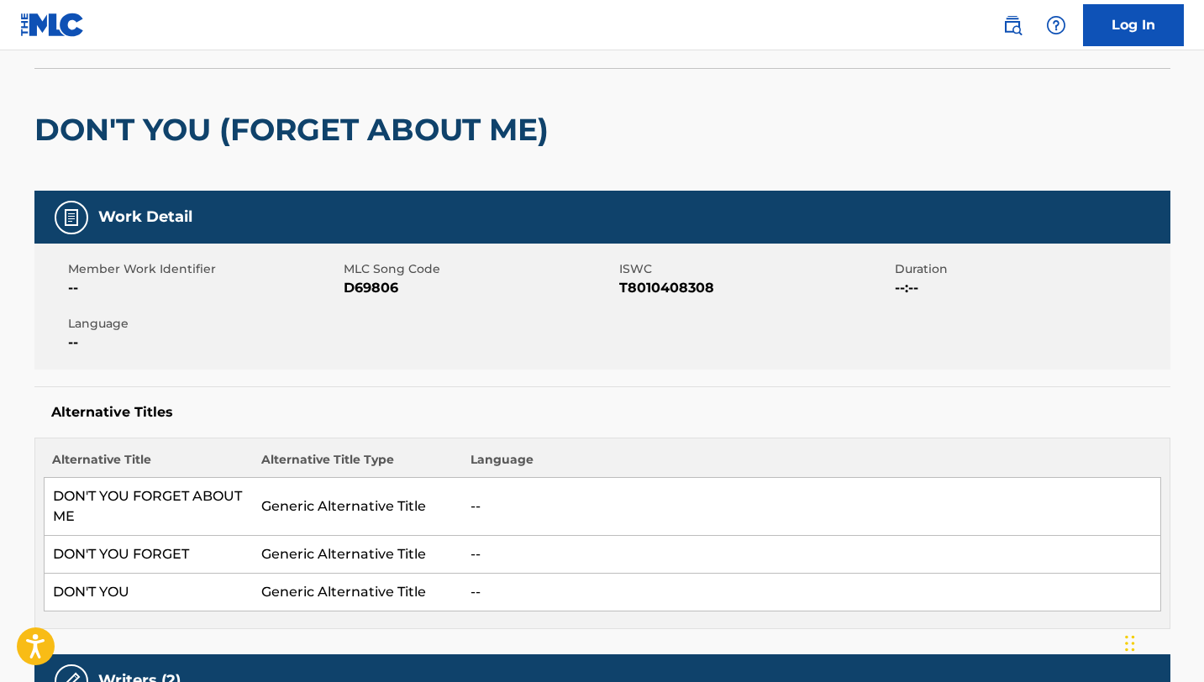 The height and width of the screenshot is (682, 1204). What do you see at coordinates (1130, 644) in the screenshot?
I see `div: Drag` at bounding box center [1130, 644].